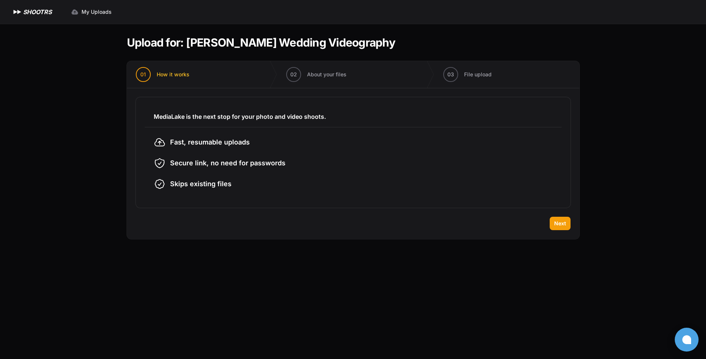 This screenshot has width=706, height=359. Describe the element at coordinates (293, 74) in the screenshot. I see `span: 02` at that location.